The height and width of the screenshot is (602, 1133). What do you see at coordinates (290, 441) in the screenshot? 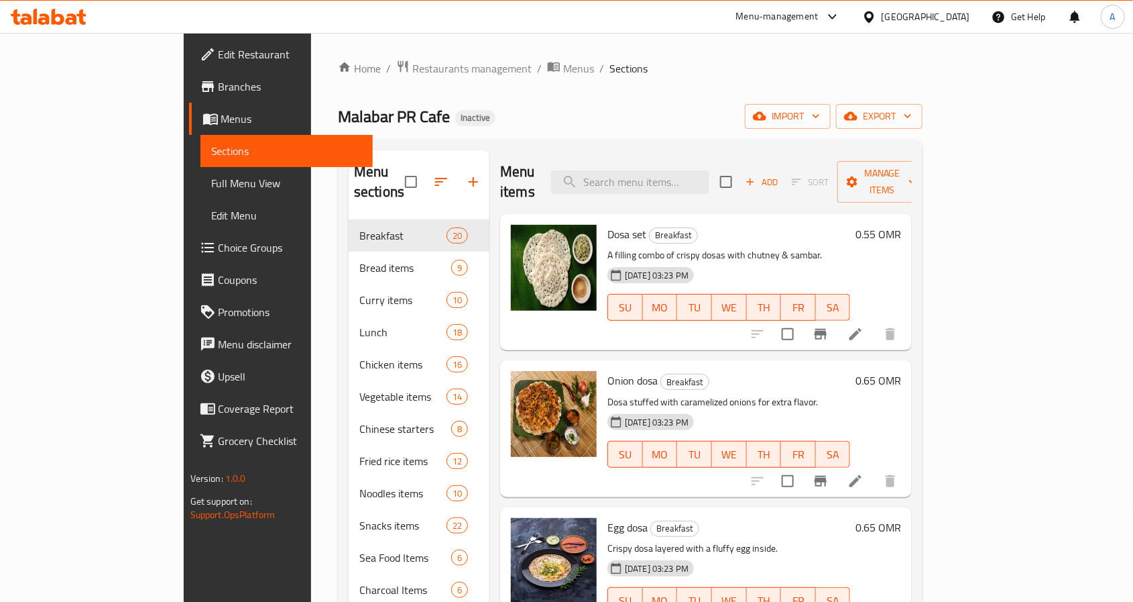
I see `span: Grocery Checklist` at bounding box center [290, 441].